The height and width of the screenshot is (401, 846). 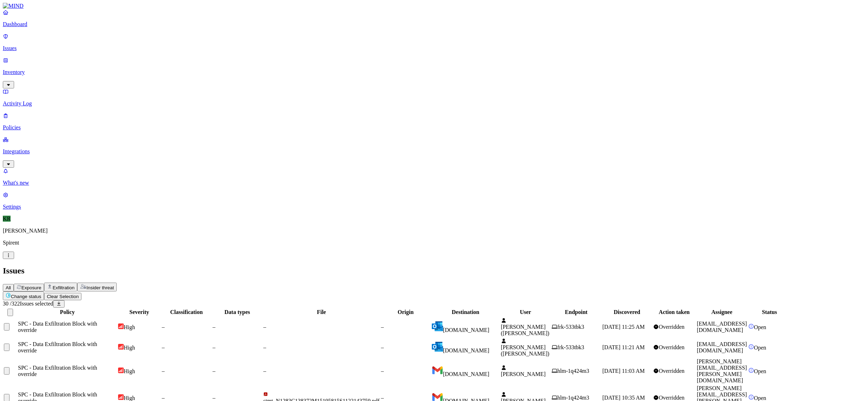 What do you see at coordinates (423, 6) in the screenshot?
I see `a: MIND` at bounding box center [423, 6].